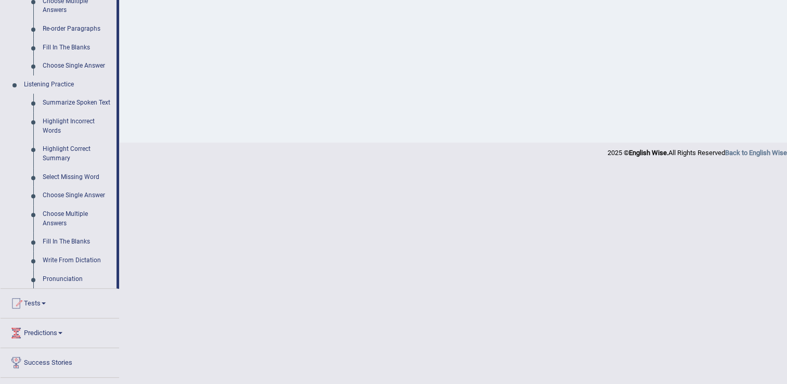  I want to click on a: Success Stories, so click(60, 361).